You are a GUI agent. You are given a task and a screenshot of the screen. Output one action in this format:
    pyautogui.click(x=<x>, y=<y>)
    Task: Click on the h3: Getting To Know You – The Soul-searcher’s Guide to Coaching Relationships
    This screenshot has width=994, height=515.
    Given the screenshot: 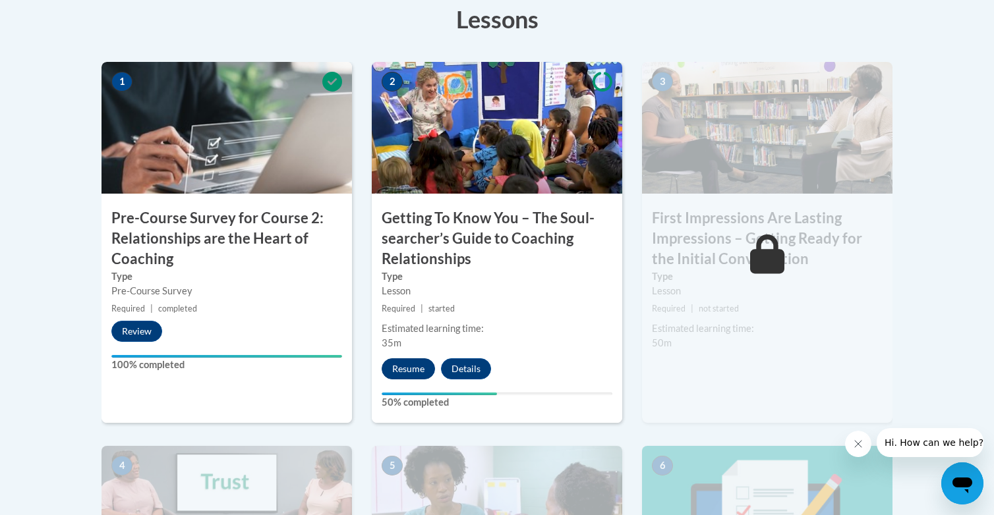 What is the action you would take?
    pyautogui.click(x=497, y=239)
    